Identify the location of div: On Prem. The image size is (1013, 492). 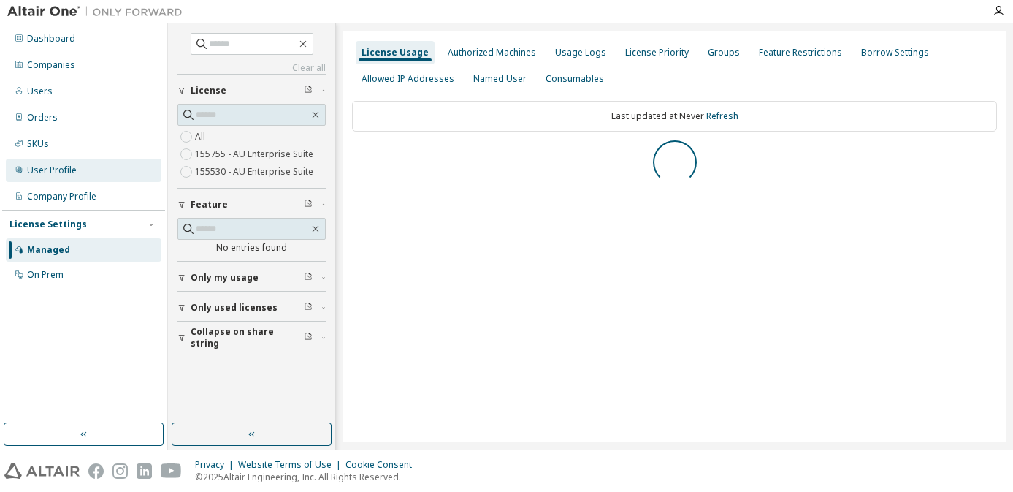
(45, 275).